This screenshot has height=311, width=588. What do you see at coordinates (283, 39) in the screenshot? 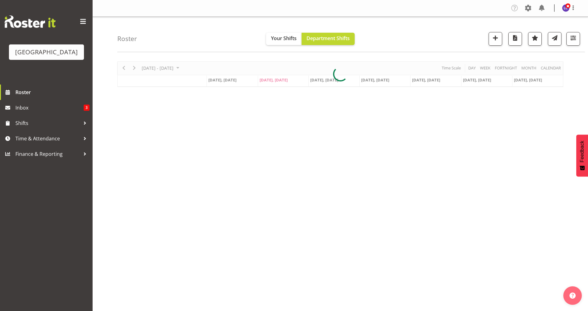
I see `button: Your Shifts` at bounding box center [283, 39].